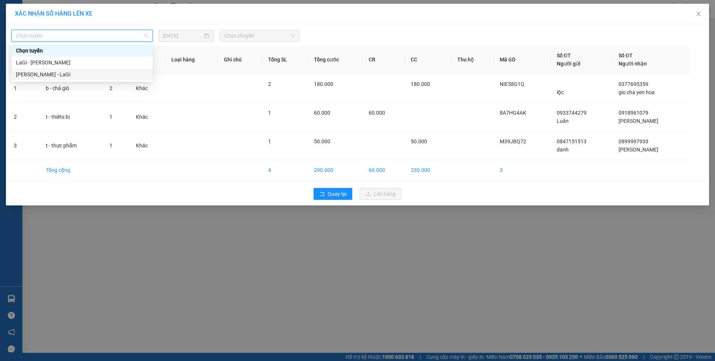  Describe the element at coordinates (428, 170) in the screenshot. I see `td: 230.000` at that location.